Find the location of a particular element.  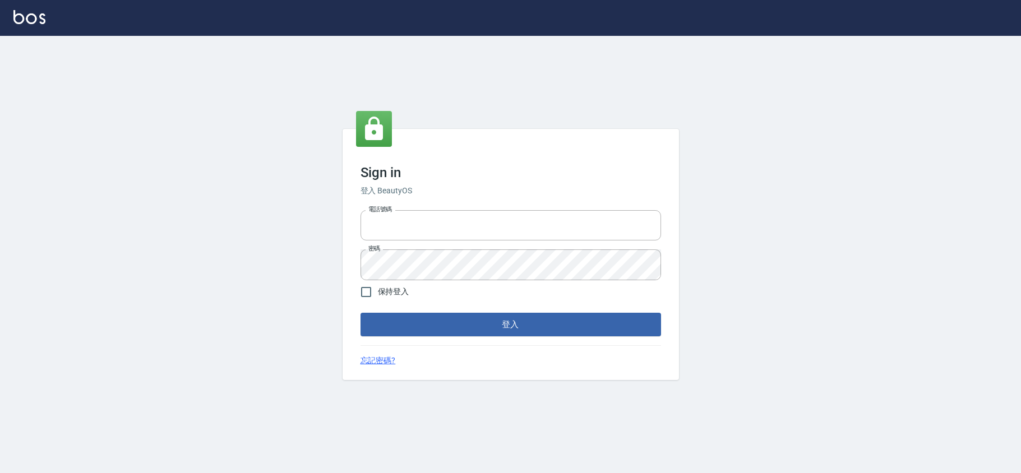

button: 登入 is located at coordinates (511, 324).